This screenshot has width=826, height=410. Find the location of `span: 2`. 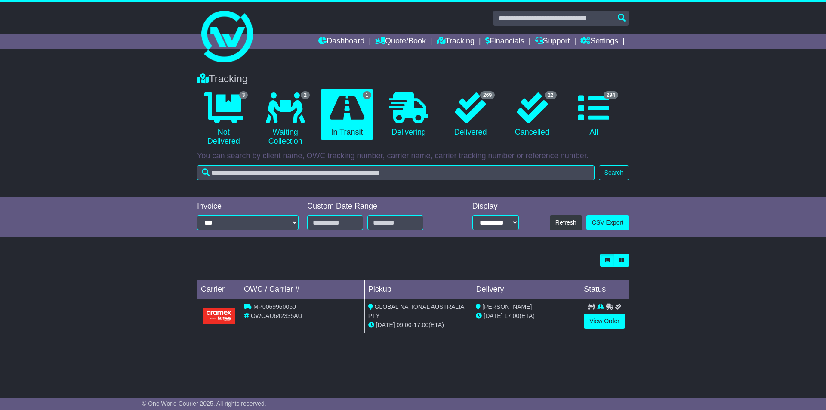

span: 2 is located at coordinates (305, 95).